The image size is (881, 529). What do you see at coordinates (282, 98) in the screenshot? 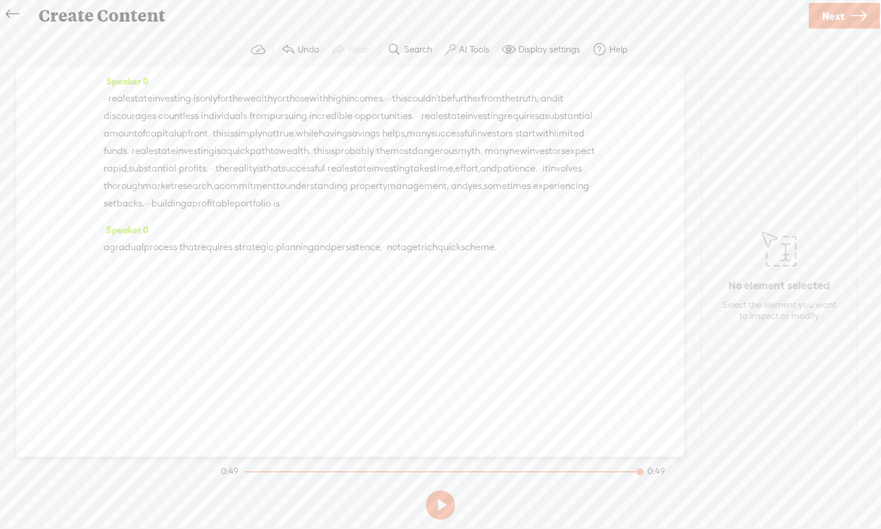
I see `span: or` at bounding box center [282, 98].